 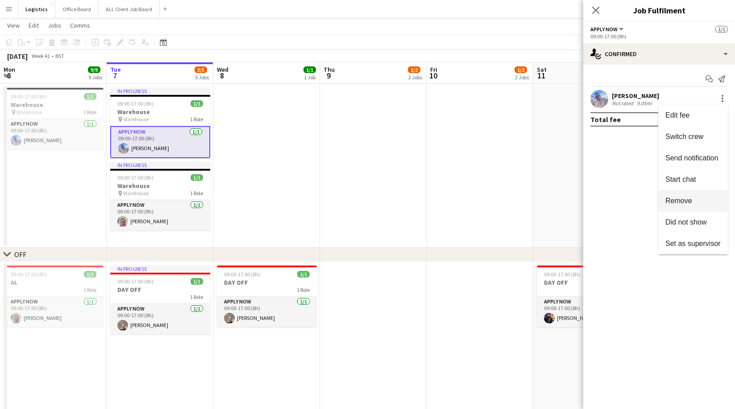 What do you see at coordinates (693, 201) in the screenshot?
I see `button: Remove` at bounding box center [693, 201].